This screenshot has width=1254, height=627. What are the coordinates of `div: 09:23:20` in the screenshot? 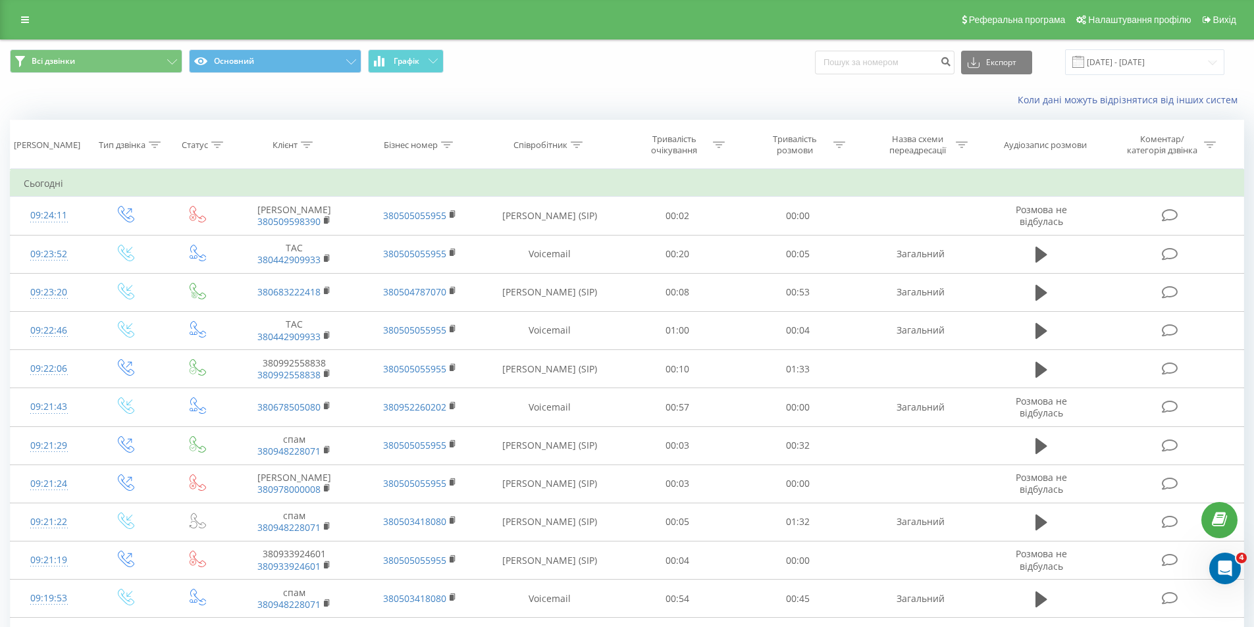 It's located at (49, 292).